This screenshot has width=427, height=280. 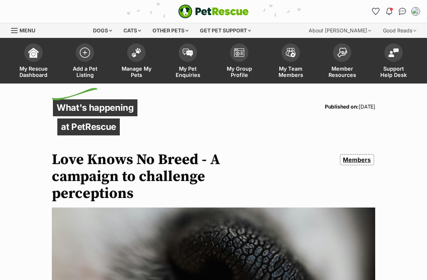 What do you see at coordinates (171, 31) in the screenshot?
I see `div: Other pets` at bounding box center [171, 31].